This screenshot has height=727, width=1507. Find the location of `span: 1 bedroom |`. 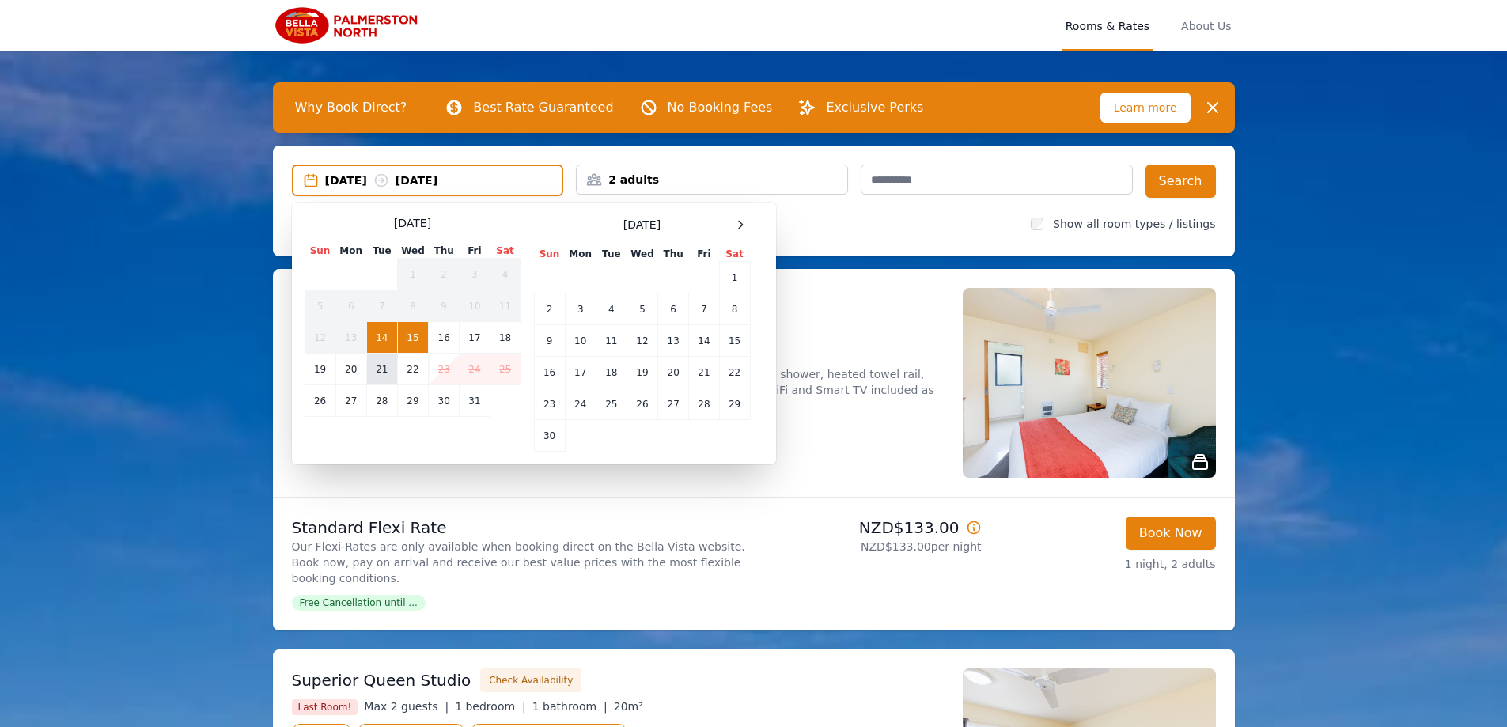

span: 1 bedroom | is located at coordinates (490, 706).